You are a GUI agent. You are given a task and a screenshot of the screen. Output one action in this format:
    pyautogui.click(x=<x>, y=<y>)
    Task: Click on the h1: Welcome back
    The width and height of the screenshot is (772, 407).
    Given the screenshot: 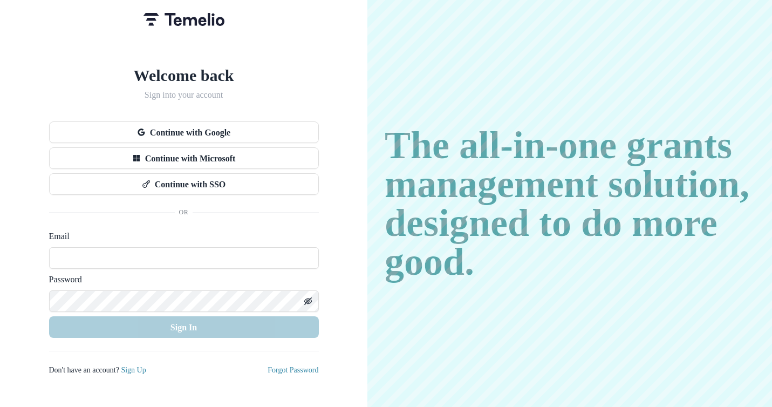 What is the action you would take?
    pyautogui.click(x=184, y=76)
    